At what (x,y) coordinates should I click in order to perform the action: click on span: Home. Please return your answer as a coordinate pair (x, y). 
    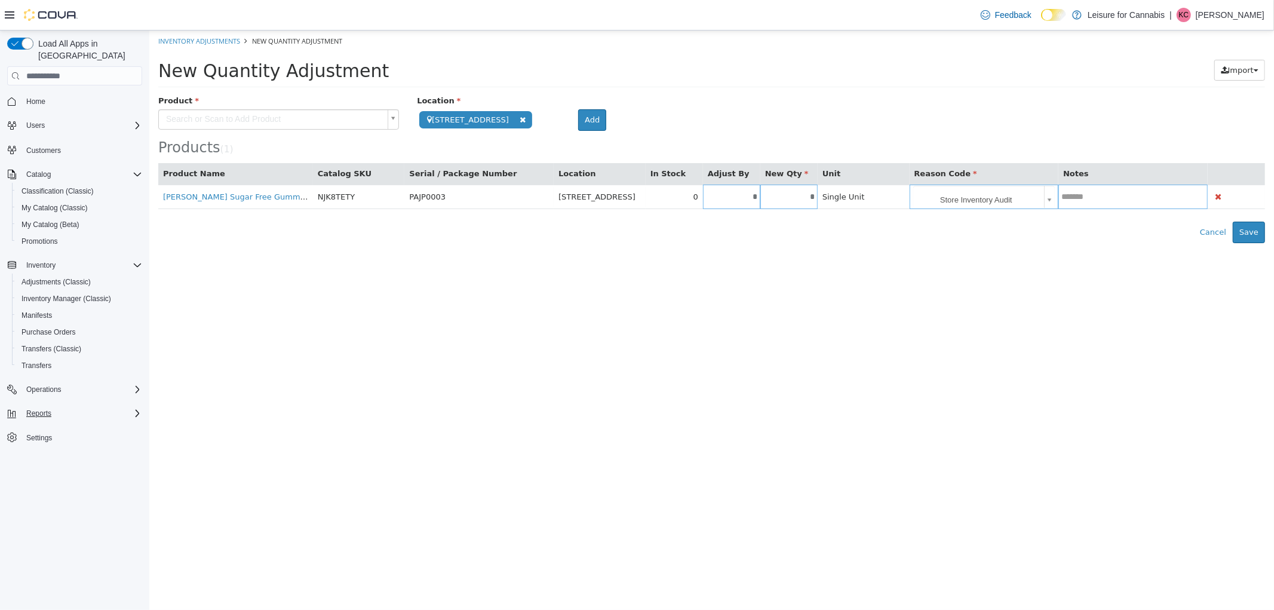
    Looking at the image, I should click on (82, 101).